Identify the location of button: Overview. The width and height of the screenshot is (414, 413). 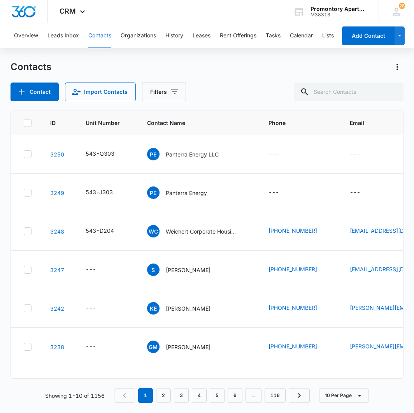
(26, 36).